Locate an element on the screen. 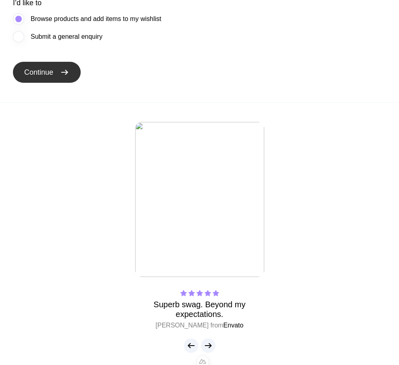  span: Continue is located at coordinates (39, 72).